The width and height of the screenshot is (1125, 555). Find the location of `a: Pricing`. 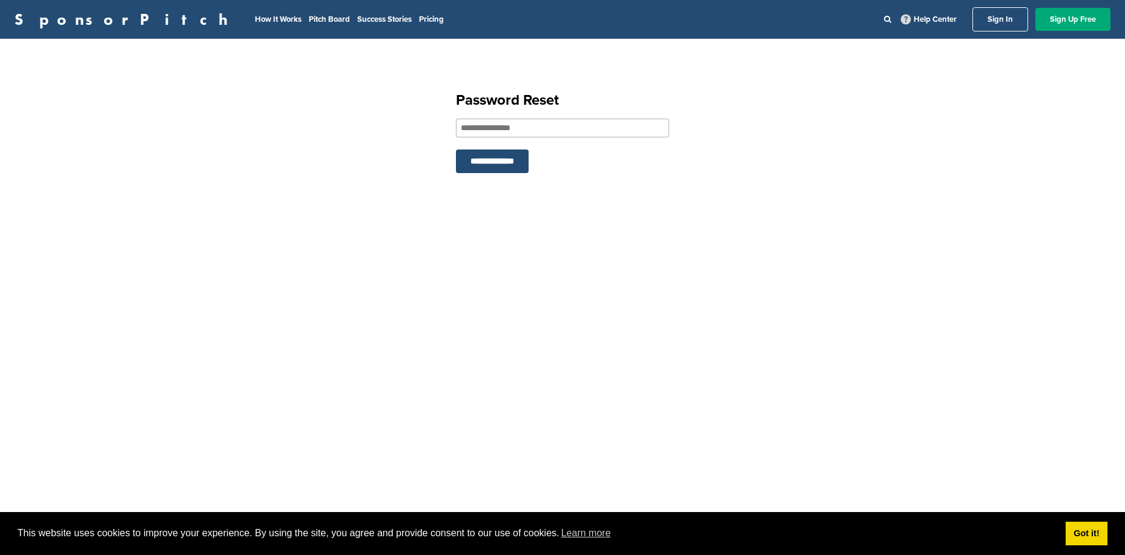

a: Pricing is located at coordinates (431, 19).